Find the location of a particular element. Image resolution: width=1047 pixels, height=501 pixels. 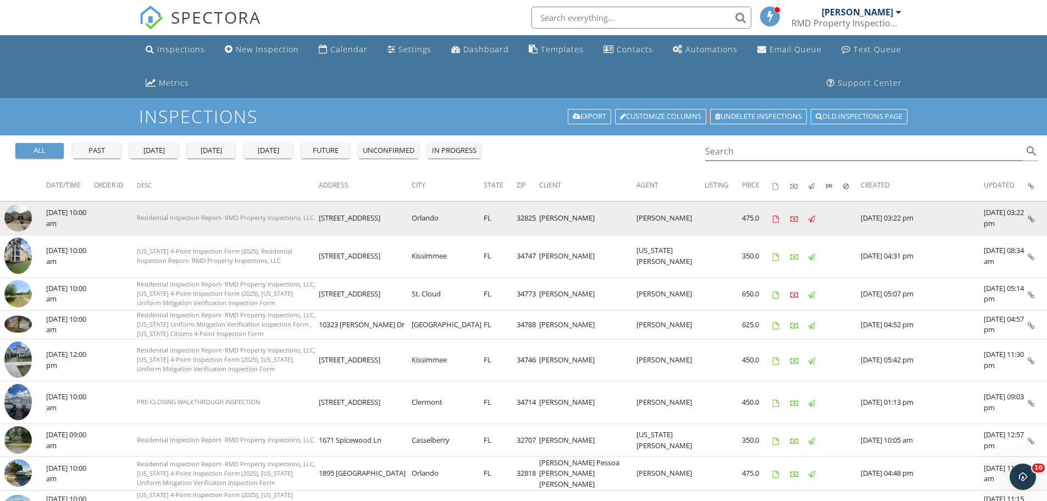

img: 9367293%2Fcover_photos%2F9LnpCXjcrx68du1Tmyr3%2Fsmall.jpeg is located at coordinates (18, 402).